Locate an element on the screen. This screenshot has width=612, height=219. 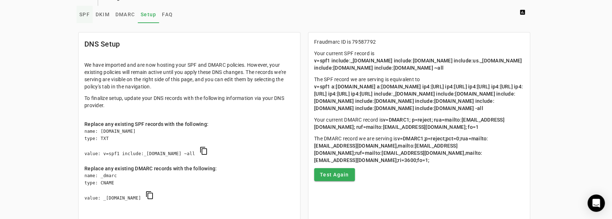
p: To finalize setup, update your DNS records with the following information via your DNS provider. is located at coordinates (189, 102).